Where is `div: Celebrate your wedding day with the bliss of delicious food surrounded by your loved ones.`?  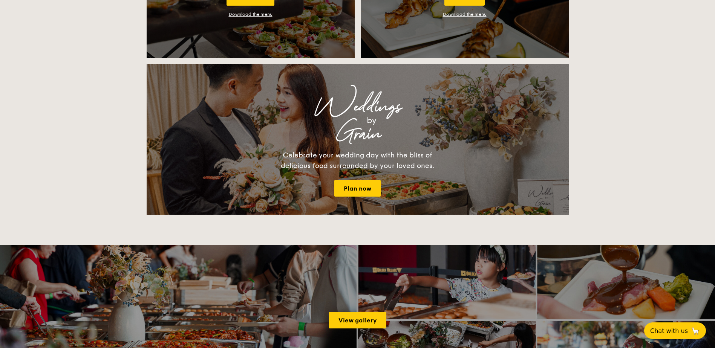 div: Celebrate your wedding day with the bliss of delicious food surrounded by your loved ones. is located at coordinates (358, 161).